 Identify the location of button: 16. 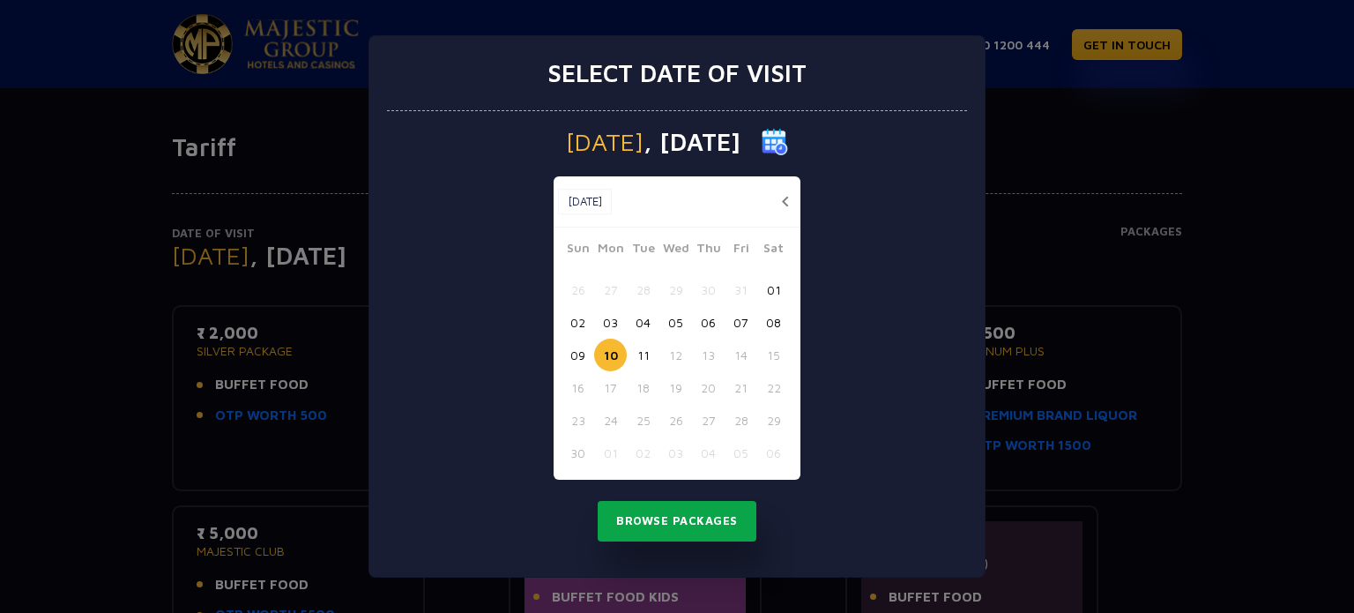
(577, 387).